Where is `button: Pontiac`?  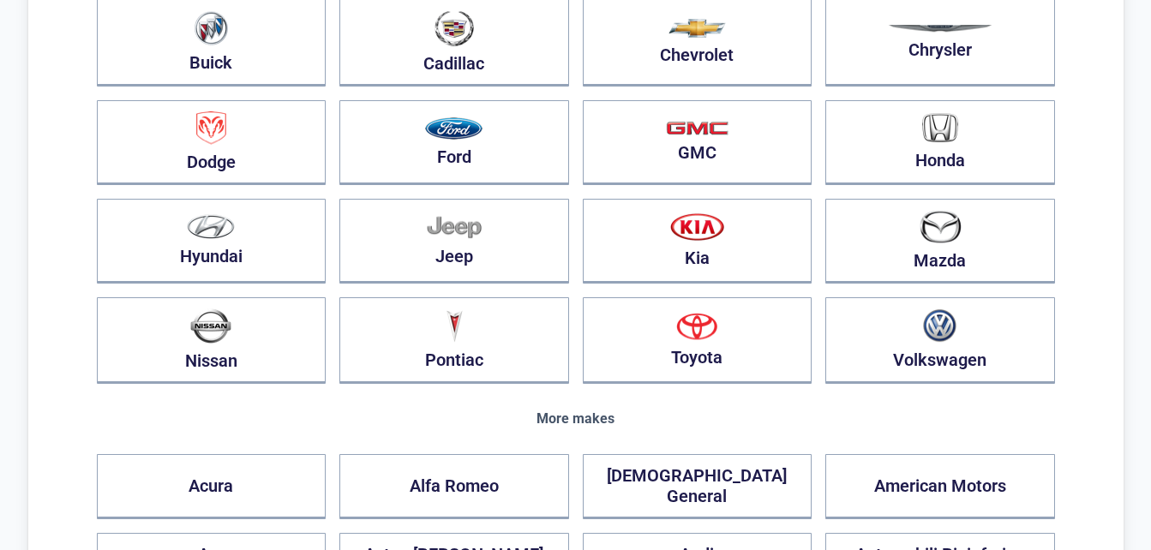 button: Pontiac is located at coordinates (454, 340).